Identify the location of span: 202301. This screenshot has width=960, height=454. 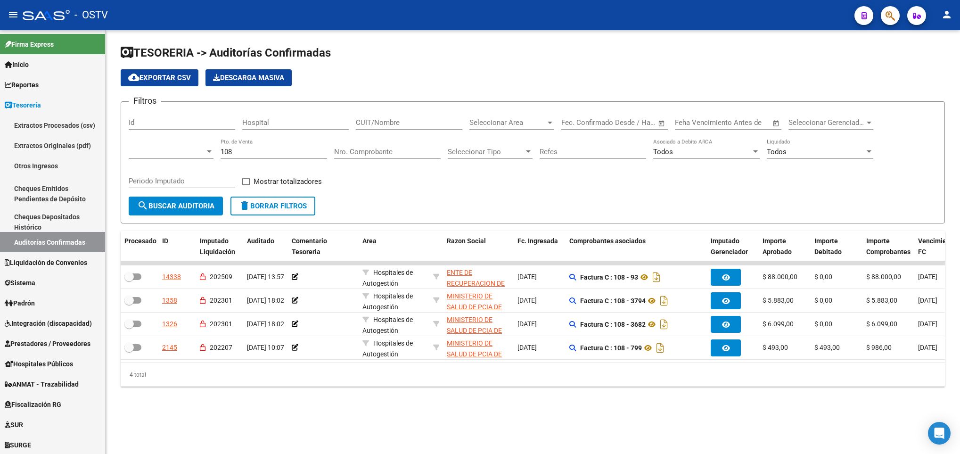
(221, 324).